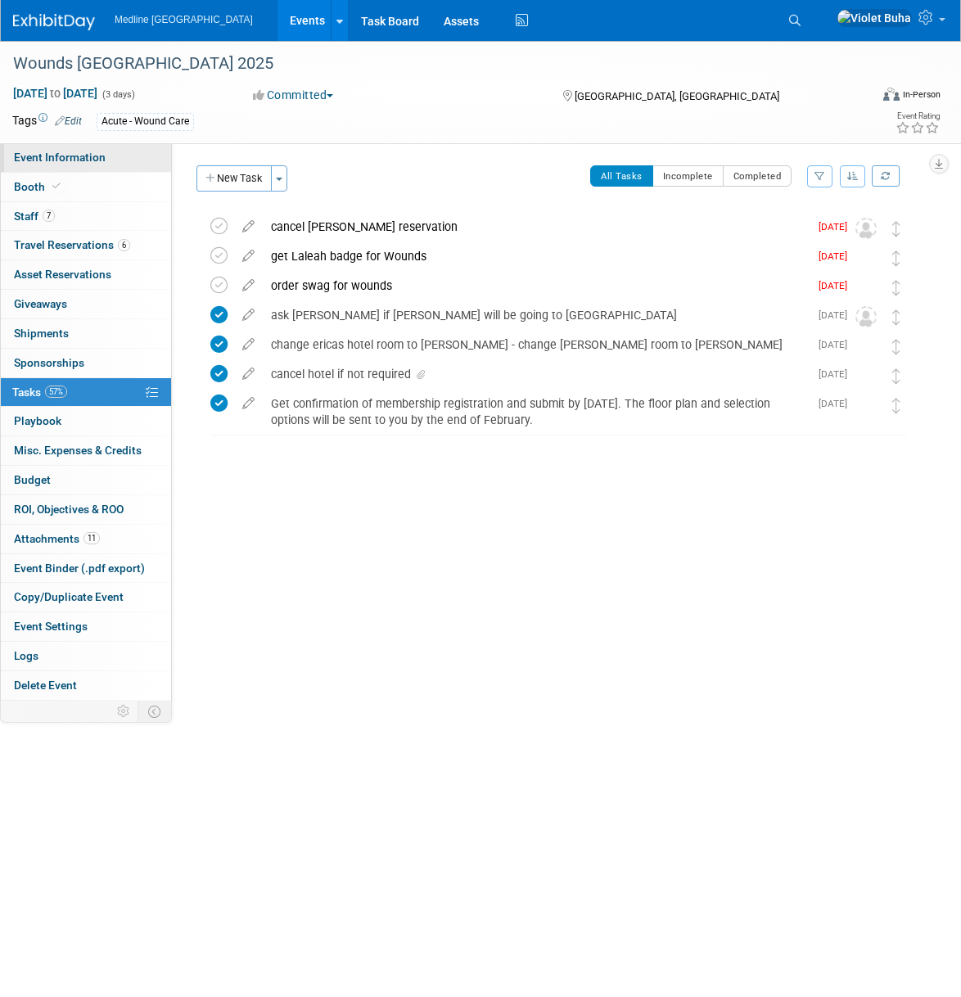  What do you see at coordinates (49, 363) in the screenshot?
I see `span: Sponsorships` at bounding box center [49, 363].